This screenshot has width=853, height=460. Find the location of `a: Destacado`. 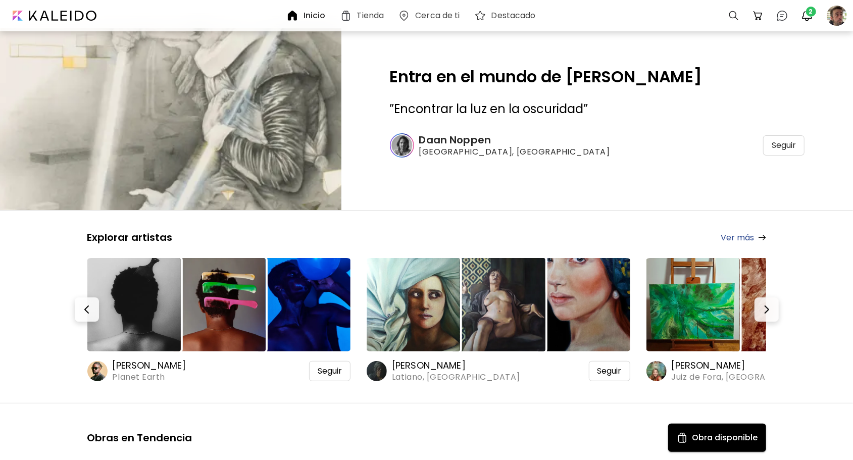

a: Destacado is located at coordinates (507, 16).